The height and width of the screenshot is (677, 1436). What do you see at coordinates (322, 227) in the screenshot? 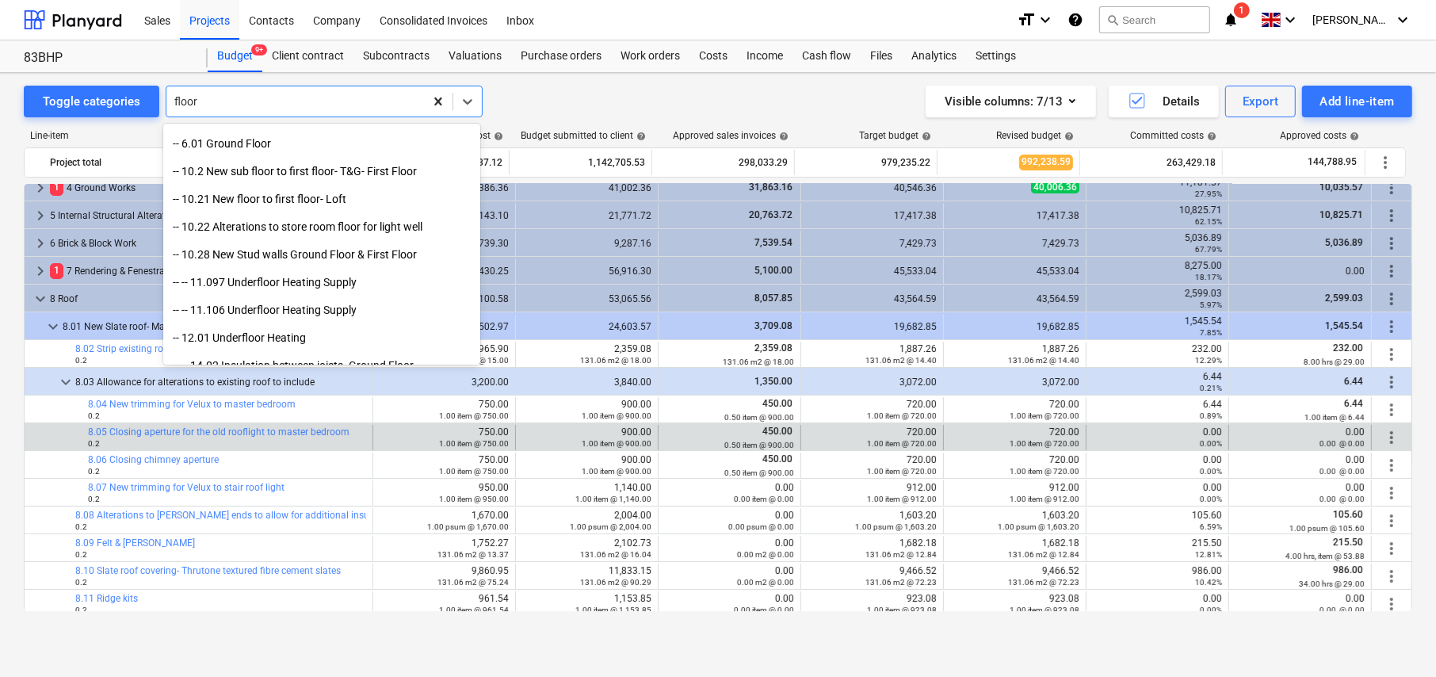
I see `div: -- 10.22 Alterations to store room floor for light well` at bounding box center [322, 227].